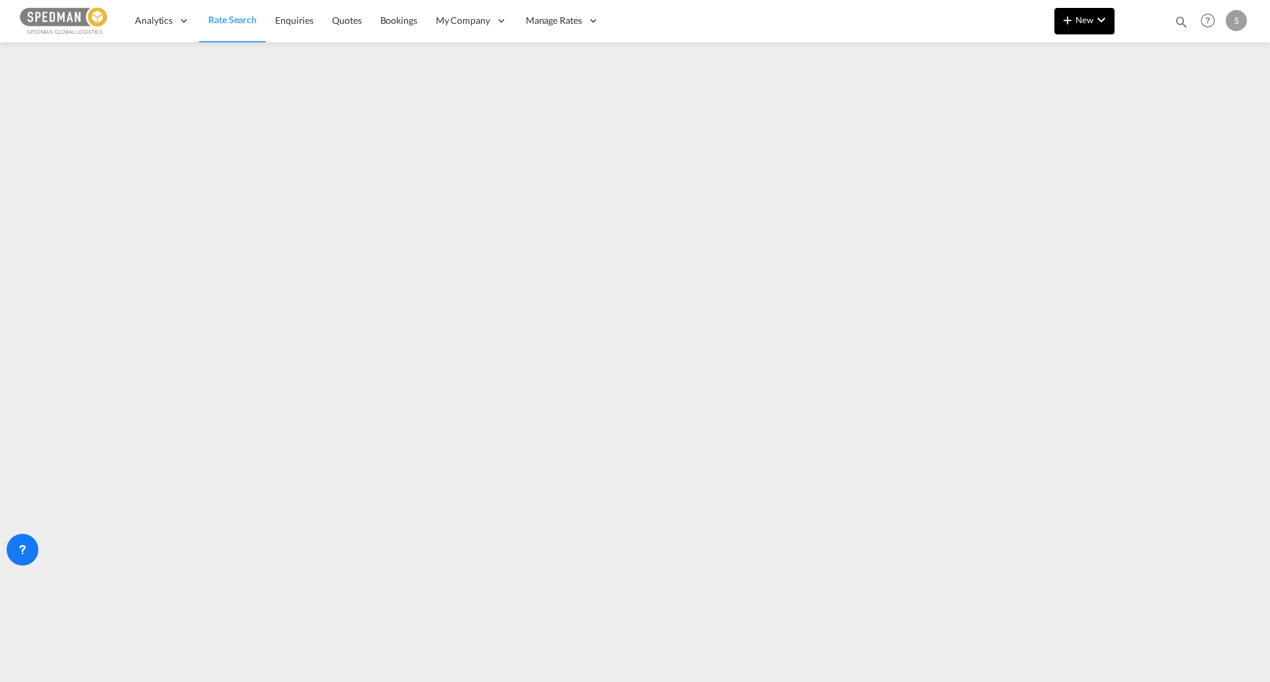 This screenshot has width=1270, height=682. I want to click on button: icon-plus 400-fgNewicon-chevron-down, so click(1084, 21).